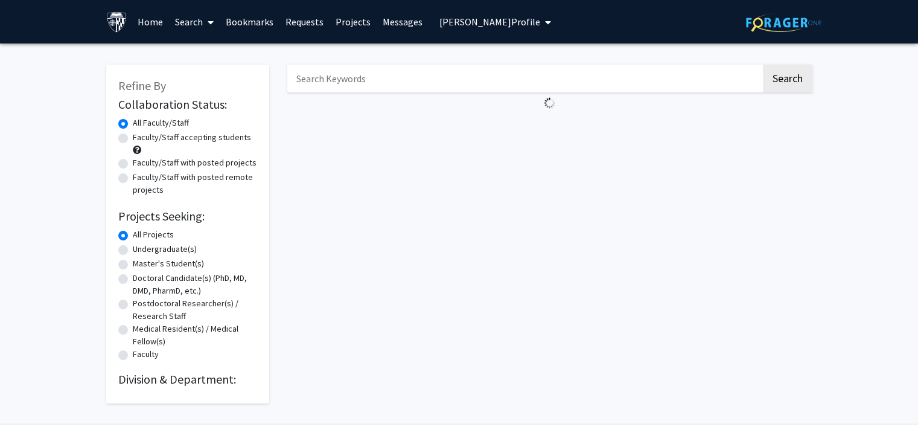 This screenshot has height=441, width=918. Describe the element at coordinates (116, 22) in the screenshot. I see `img: Johns Hopkins University Logo` at that location.